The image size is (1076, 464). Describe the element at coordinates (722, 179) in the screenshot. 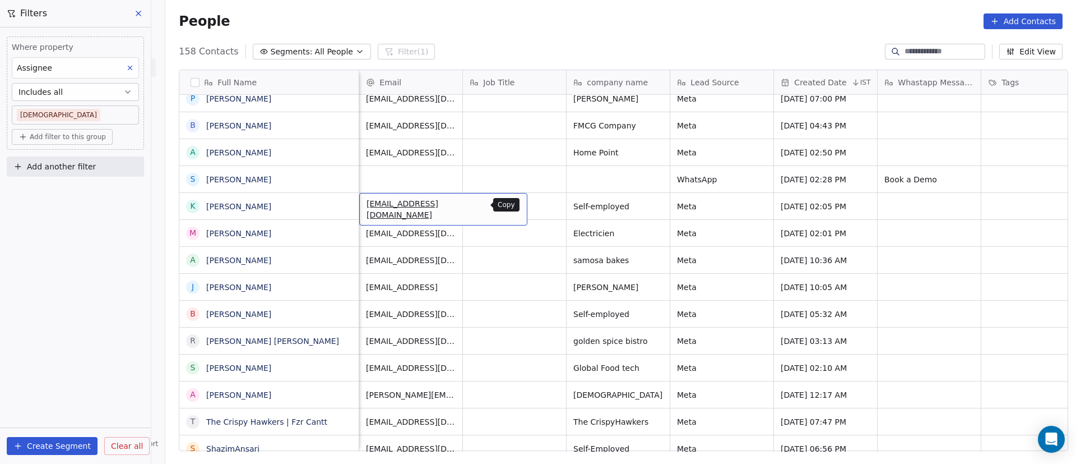

I see `span: WhatsApp` at that location.